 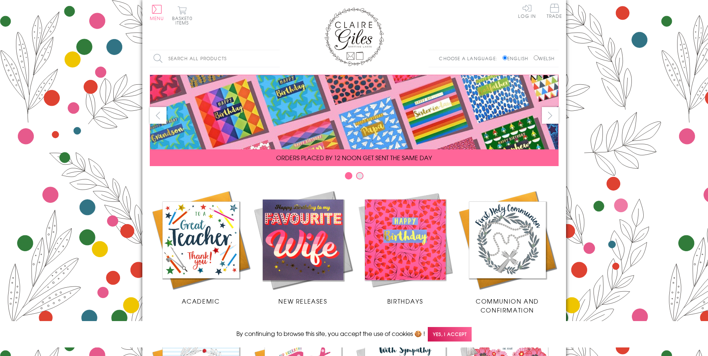 I want to click on input: Search all products, so click(x=215, y=58).